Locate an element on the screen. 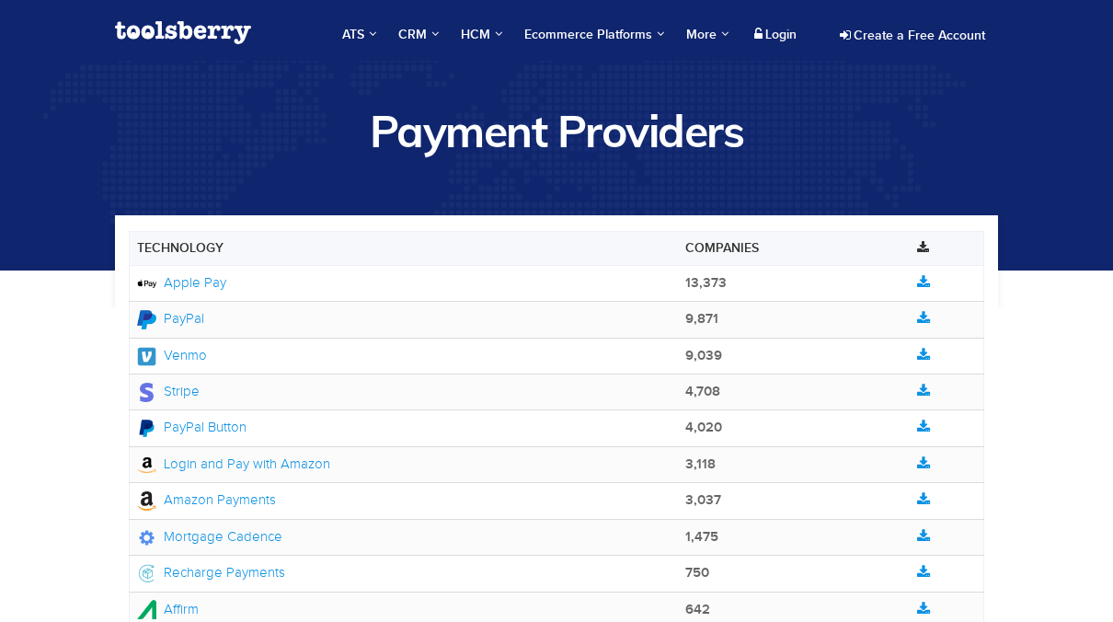  img: Login and Pay with Amazon is located at coordinates (146, 464).